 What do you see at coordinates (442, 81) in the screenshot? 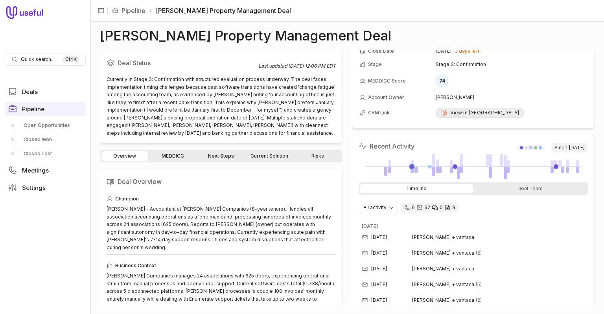
I see `div: 74` at bounding box center [442, 81].